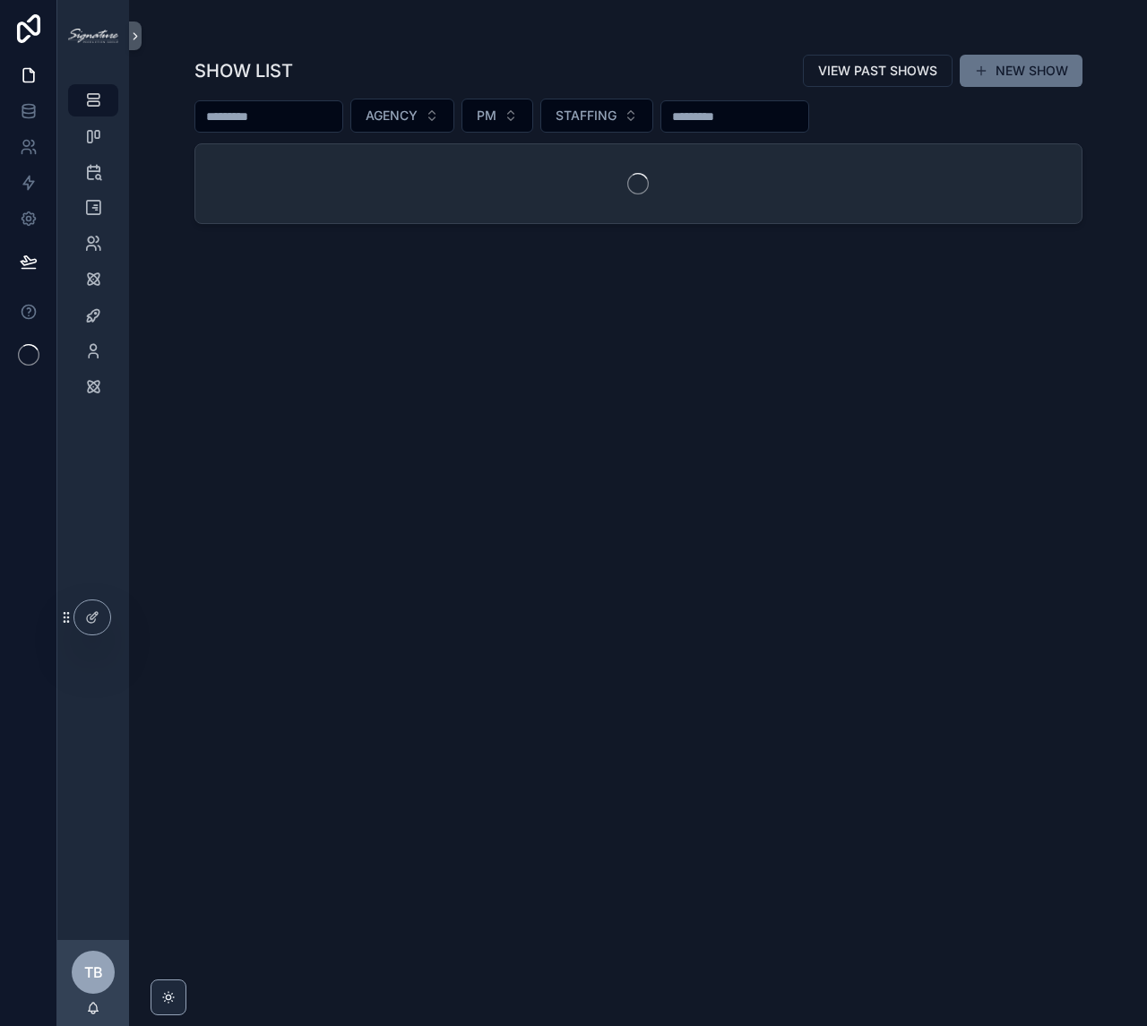  What do you see at coordinates (244, 71) in the screenshot?
I see `h1: SHOW LIST` at bounding box center [244, 71].